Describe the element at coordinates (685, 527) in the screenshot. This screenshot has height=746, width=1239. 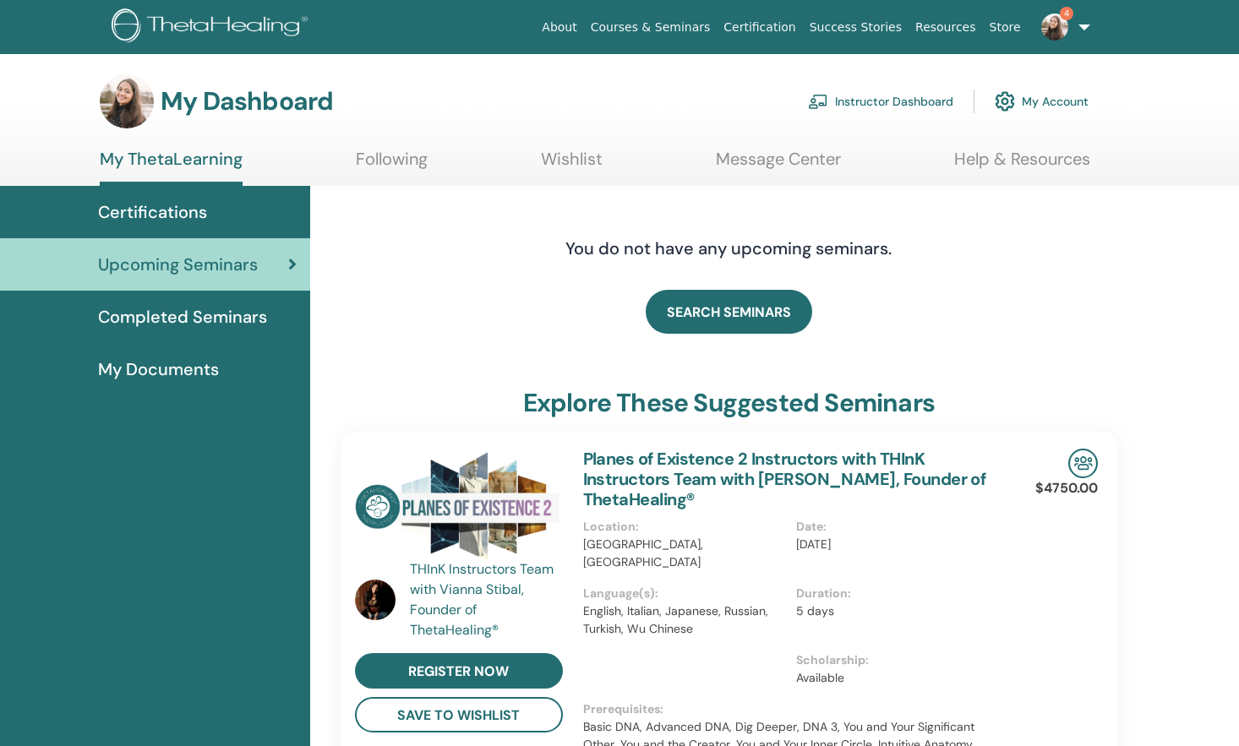
I see `p: Location :` at that location.